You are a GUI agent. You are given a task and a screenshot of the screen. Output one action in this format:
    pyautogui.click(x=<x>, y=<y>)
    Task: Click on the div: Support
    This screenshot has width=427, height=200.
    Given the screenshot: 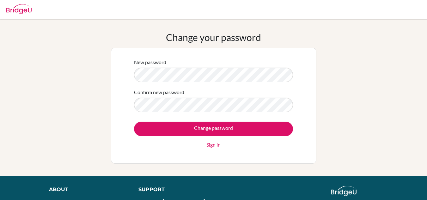 What is the action you would take?
    pyautogui.click(x=173, y=190)
    